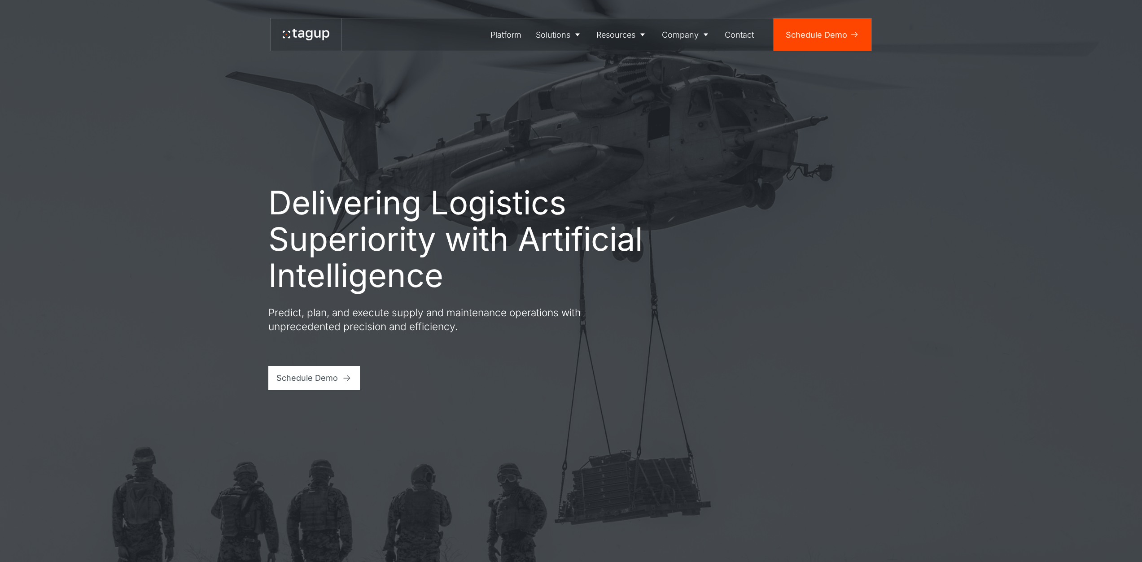  Describe the element at coordinates (506, 35) in the screenshot. I see `div: Platform` at that location.